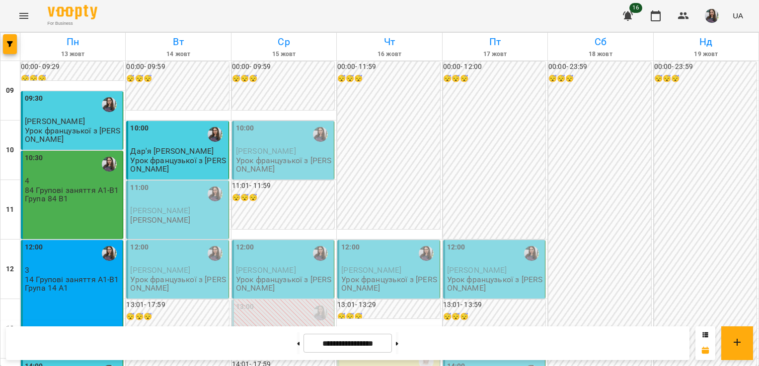 Image resolution: width=759 pixels, height=366 pixels. What do you see at coordinates (600, 54) in the screenshot?
I see `h6: 18 жовт` at bounding box center [600, 54].